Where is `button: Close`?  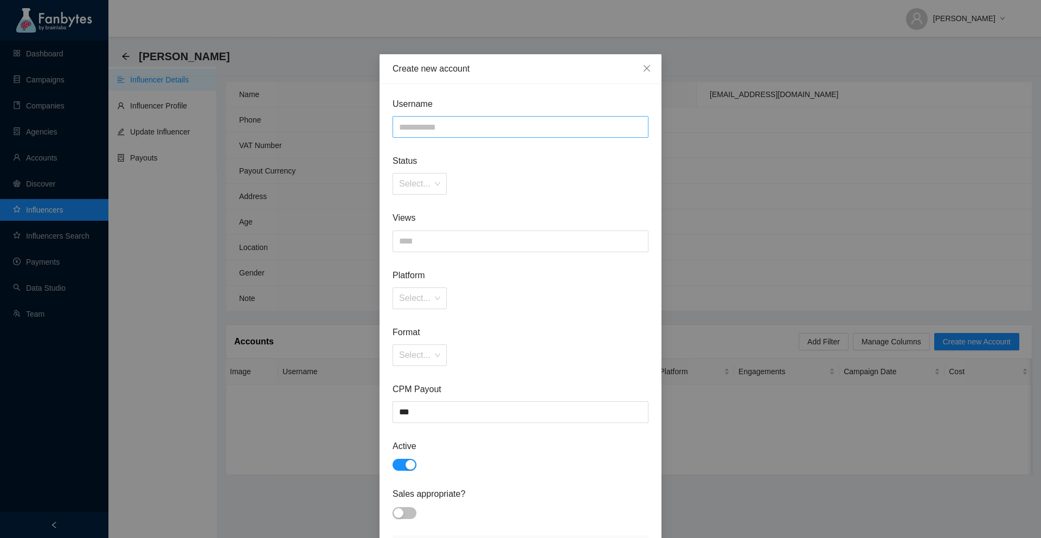 button: Close is located at coordinates (647, 69).